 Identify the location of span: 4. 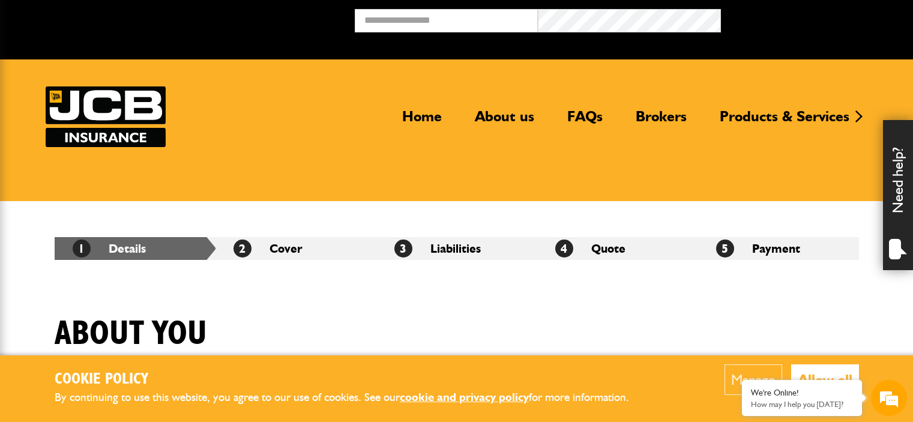
(564, 248).